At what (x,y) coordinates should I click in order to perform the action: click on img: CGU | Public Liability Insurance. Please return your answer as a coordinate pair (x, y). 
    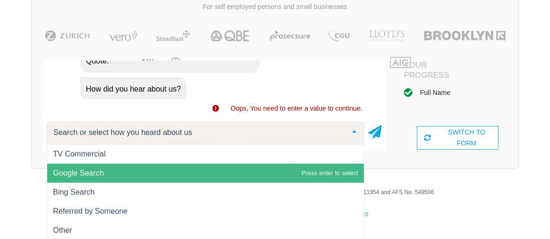
    Looking at the image, I should click on (339, 36).